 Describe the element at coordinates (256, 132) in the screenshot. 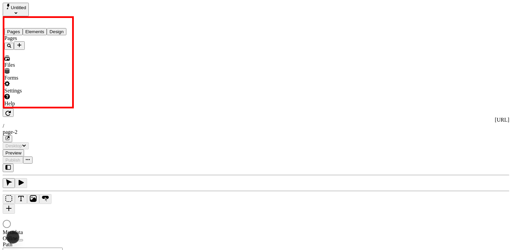

I see `div: page-2` at that location.